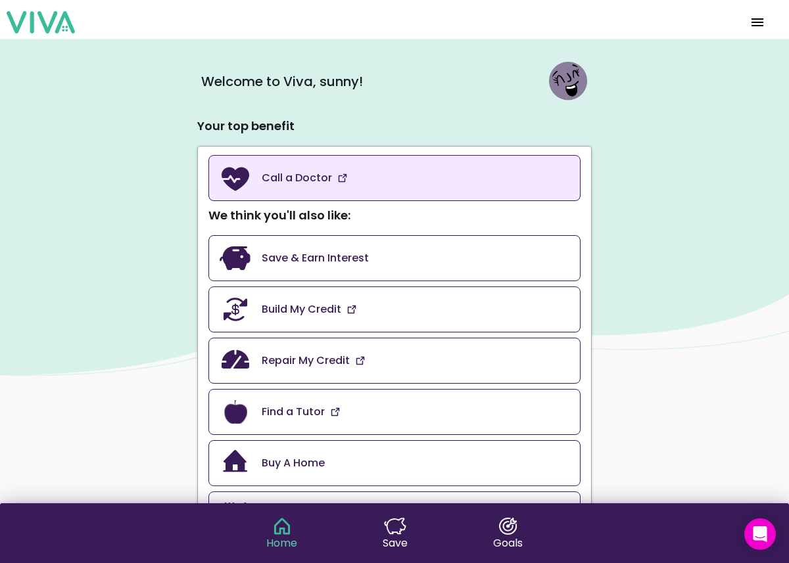 This screenshot has width=789, height=563. I want to click on a: Find a Tutor, so click(395, 412).